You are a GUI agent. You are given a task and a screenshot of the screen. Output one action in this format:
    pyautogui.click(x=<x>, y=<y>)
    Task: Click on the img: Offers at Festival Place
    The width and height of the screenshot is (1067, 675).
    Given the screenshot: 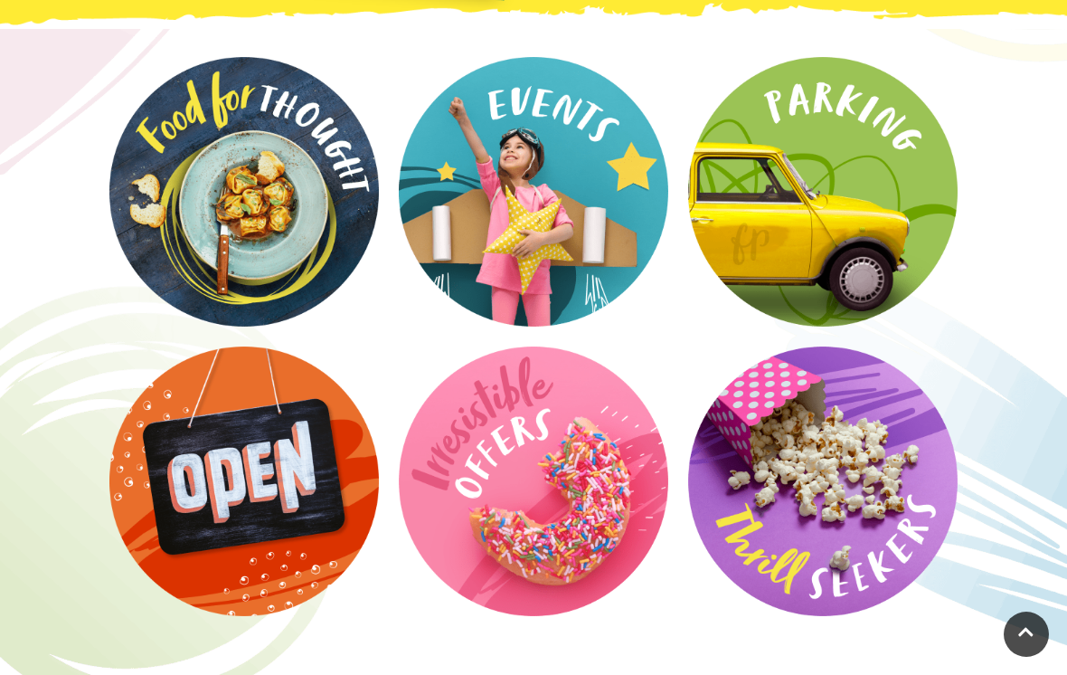 What is the action you would take?
    pyautogui.click(x=534, y=481)
    